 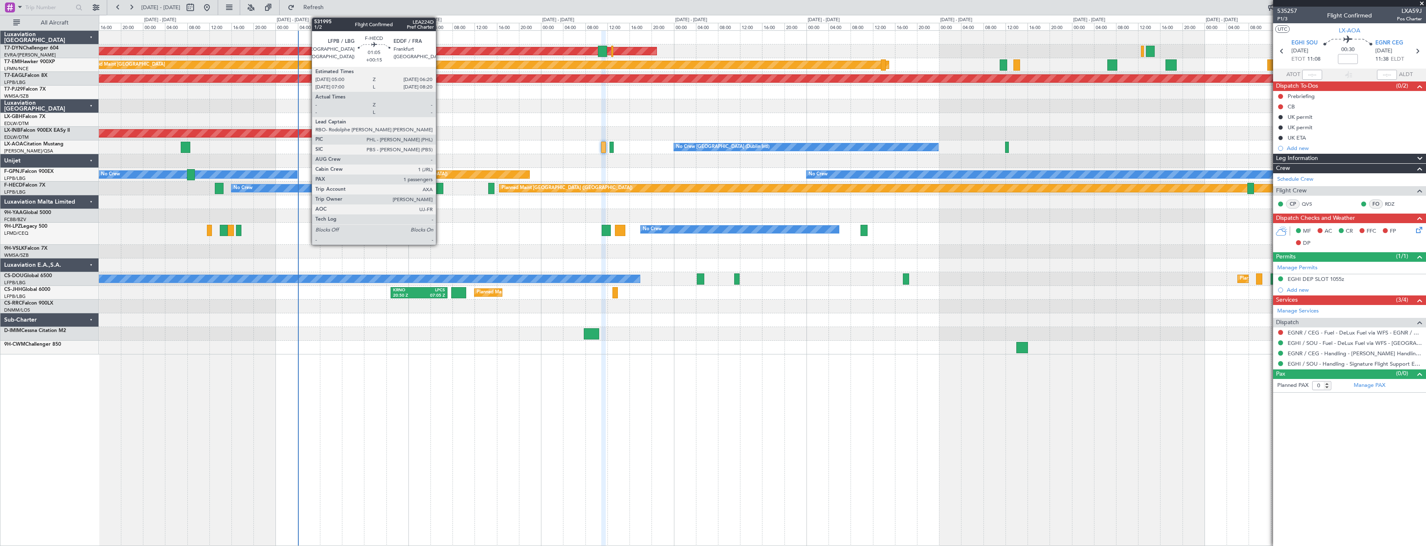 I want to click on span: LX-GBH, so click(x=13, y=117).